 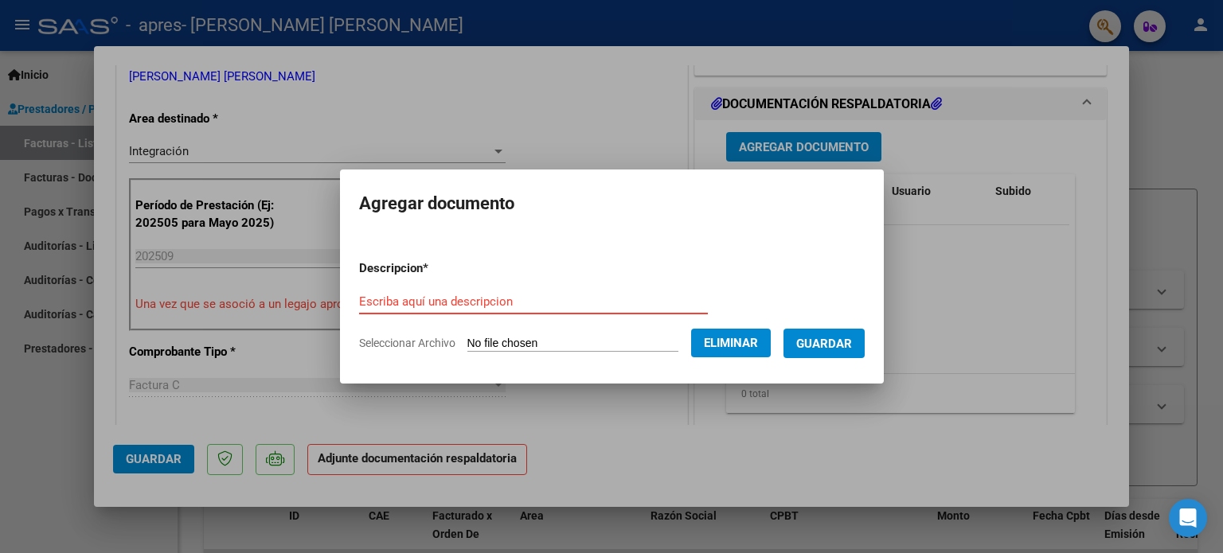 I want to click on span: Guardar, so click(x=824, y=344).